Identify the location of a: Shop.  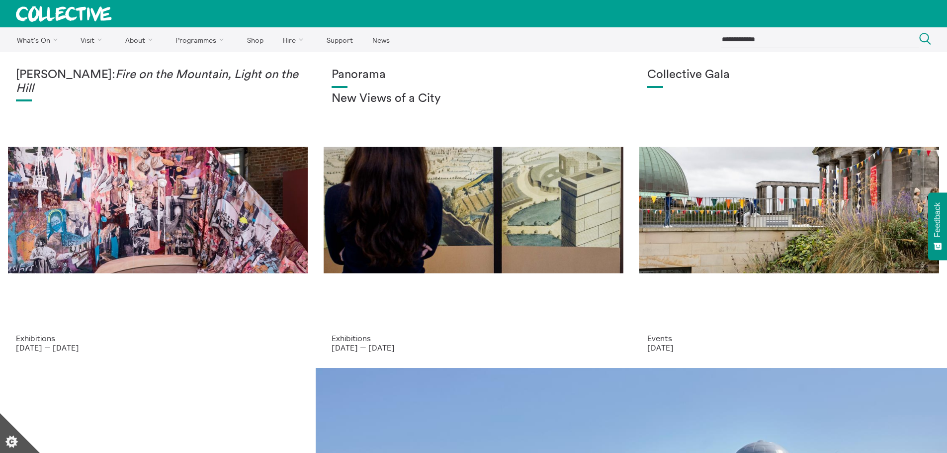
(255, 40).